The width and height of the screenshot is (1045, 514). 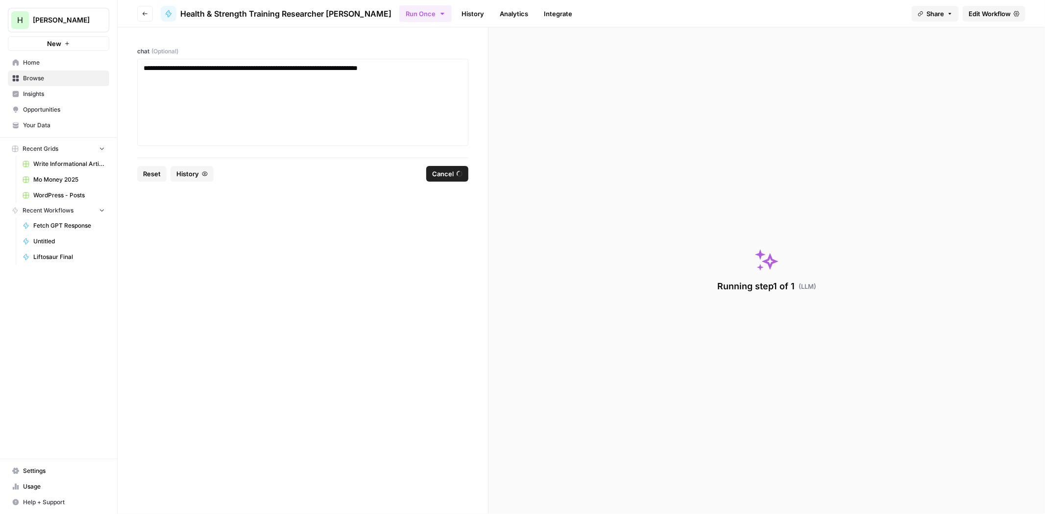 I want to click on a: Usage, so click(x=58, y=487).